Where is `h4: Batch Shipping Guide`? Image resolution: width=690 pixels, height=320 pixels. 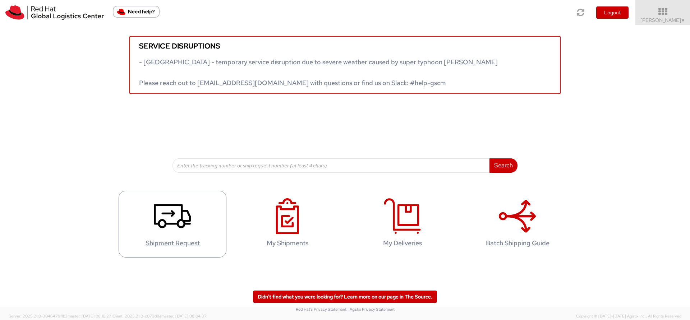
h4: Batch Shipping Guide is located at coordinates (518, 243).